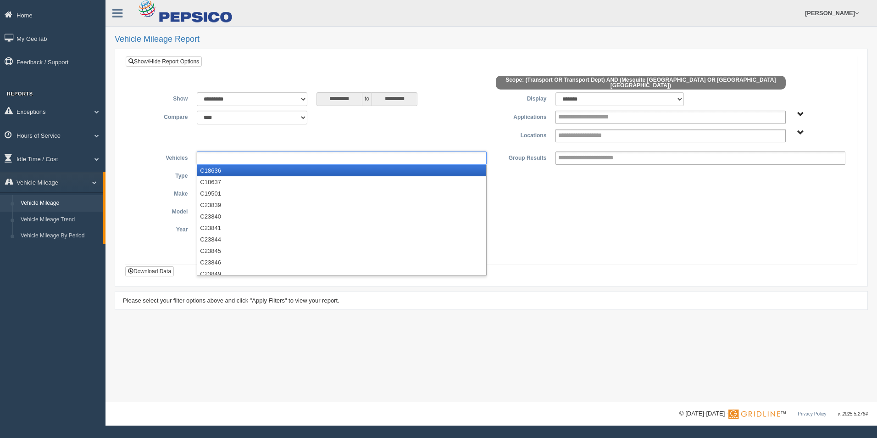 The height and width of the screenshot is (438, 877). What do you see at coordinates (342, 274) in the screenshot?
I see `li: C23849` at bounding box center [342, 274].